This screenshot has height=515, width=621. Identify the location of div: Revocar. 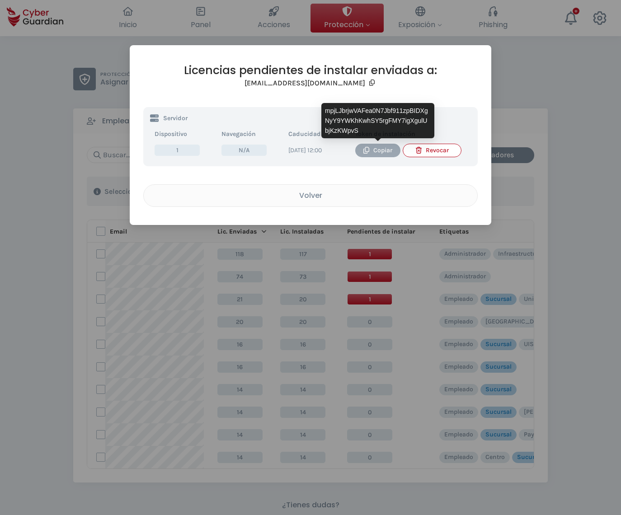
(432, 151).